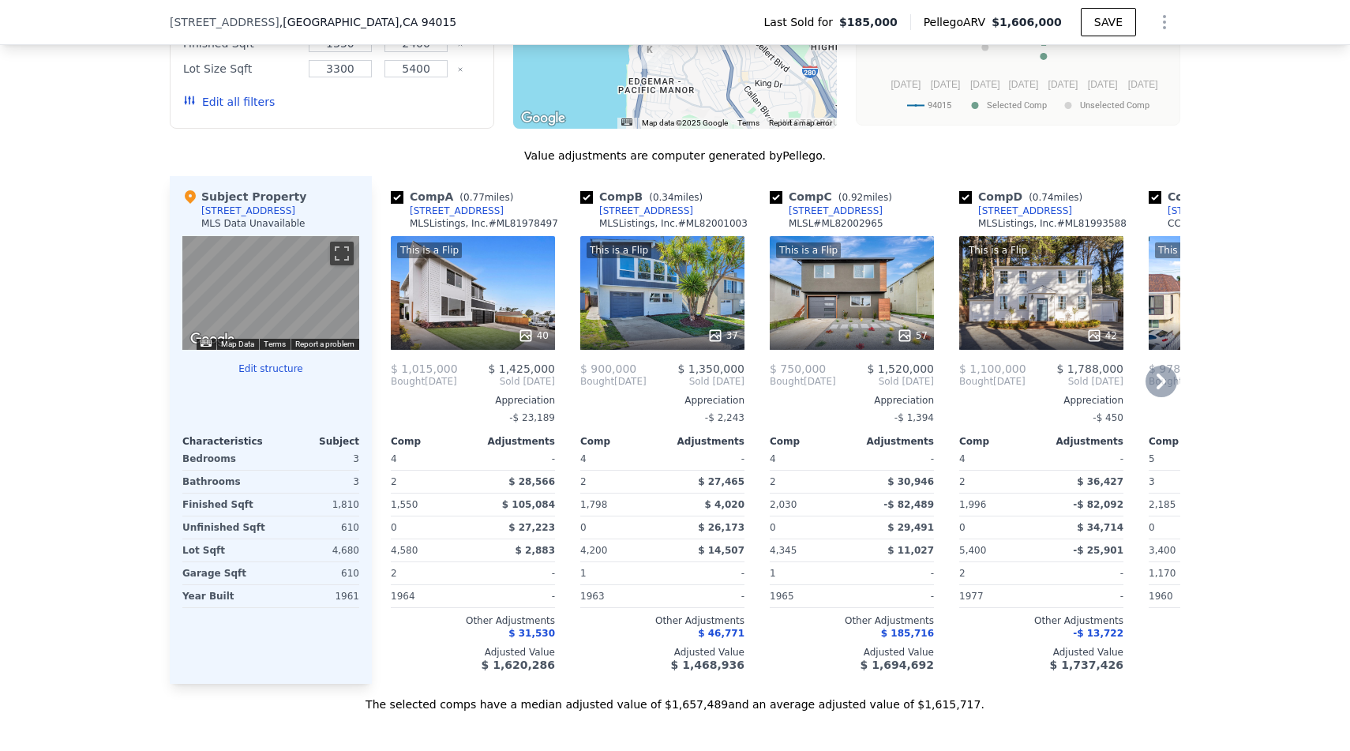  What do you see at coordinates (786, 381) in the screenshot?
I see `span: Bought` at bounding box center [786, 381].